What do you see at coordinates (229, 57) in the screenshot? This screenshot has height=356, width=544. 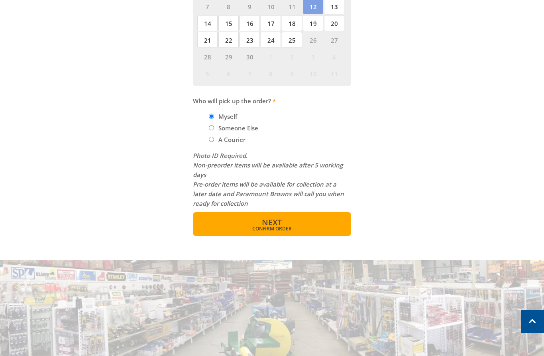 I see `span: 29` at bounding box center [229, 57].